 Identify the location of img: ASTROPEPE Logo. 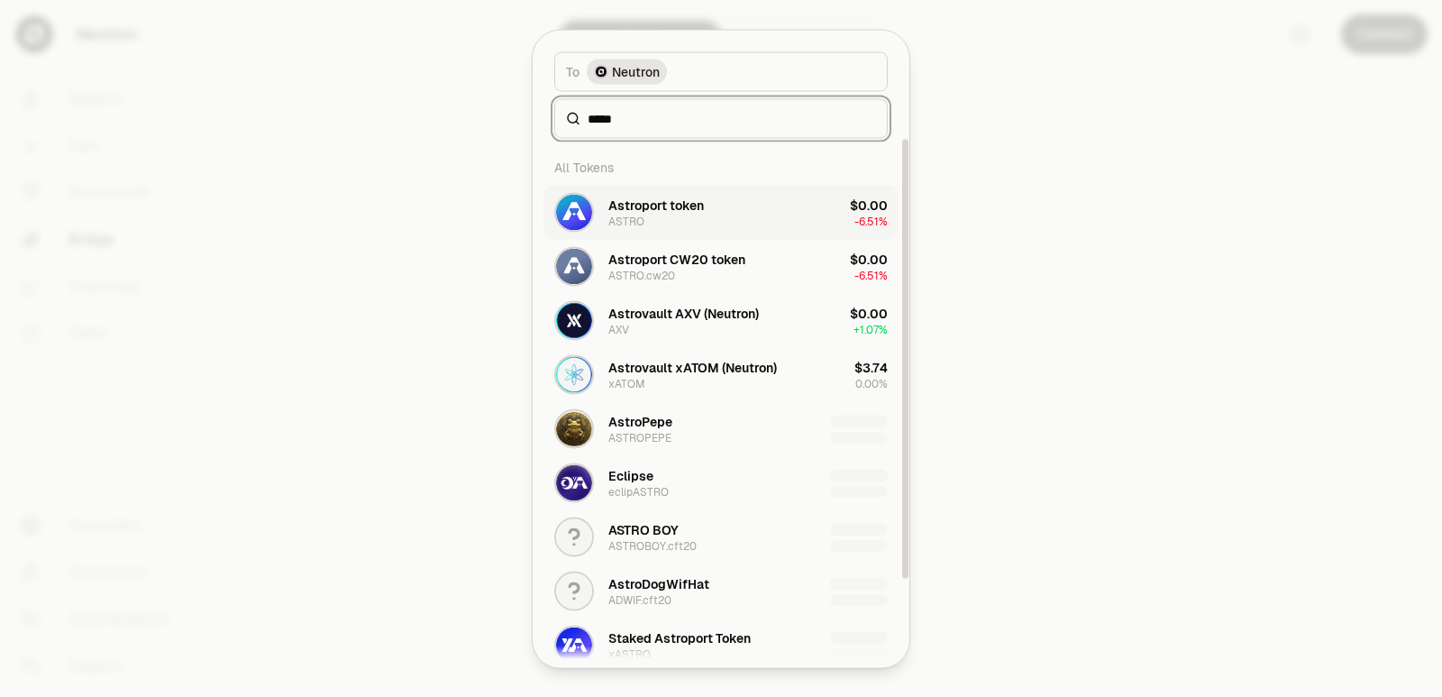
(574, 428).